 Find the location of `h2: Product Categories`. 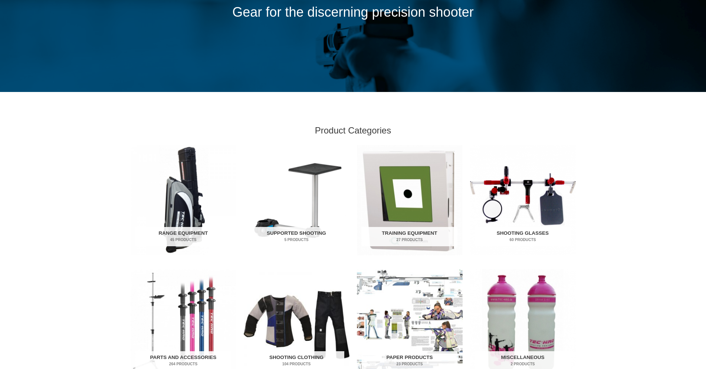

h2: Product Categories is located at coordinates (353, 130).